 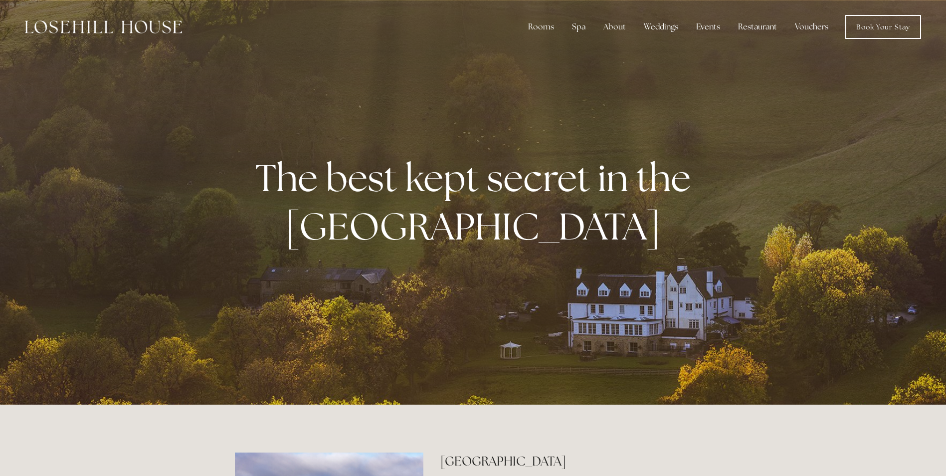 What do you see at coordinates (758, 27) in the screenshot?
I see `div: Restaurant` at bounding box center [758, 27].